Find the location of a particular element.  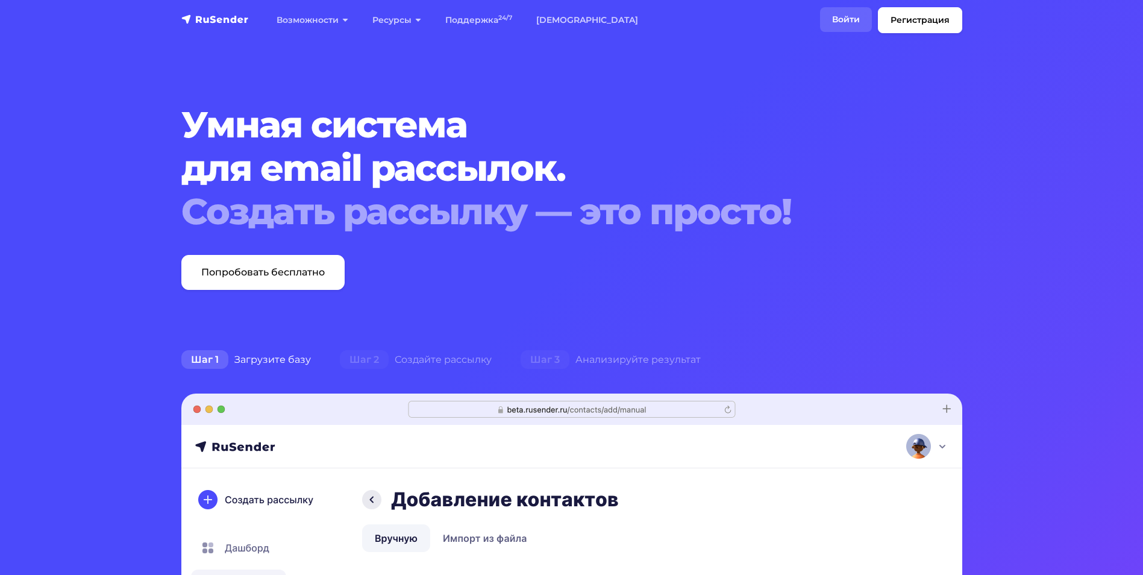

a: Регистрация is located at coordinates (920, 20).